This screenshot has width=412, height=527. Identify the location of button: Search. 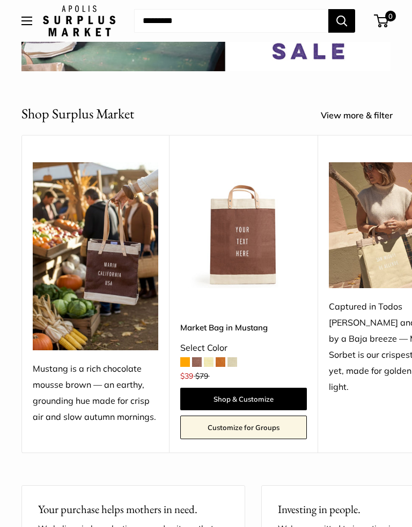
(341, 21).